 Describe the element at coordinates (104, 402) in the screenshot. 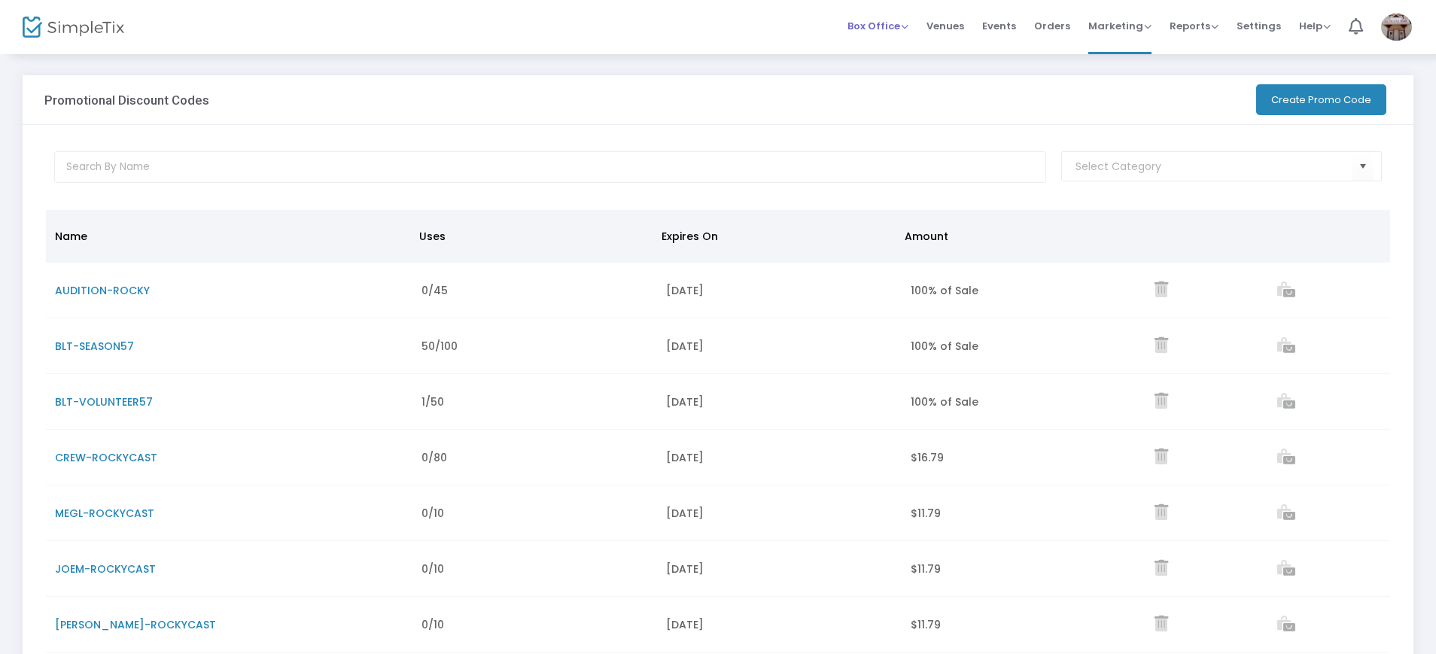

I see `span: BLT-VOLUNTEER57` at that location.